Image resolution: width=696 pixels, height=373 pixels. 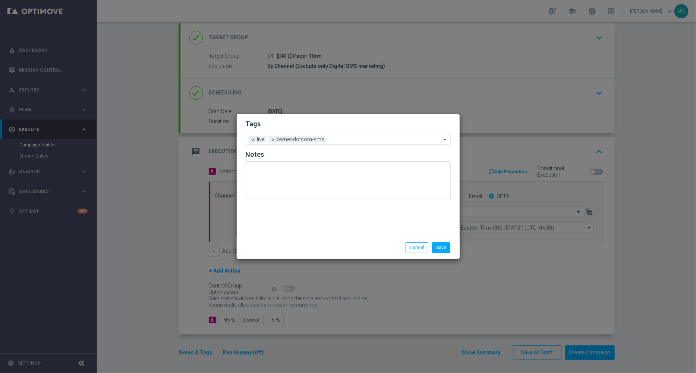 What do you see at coordinates (441, 247) in the screenshot?
I see `button: Save` at bounding box center [441, 247].